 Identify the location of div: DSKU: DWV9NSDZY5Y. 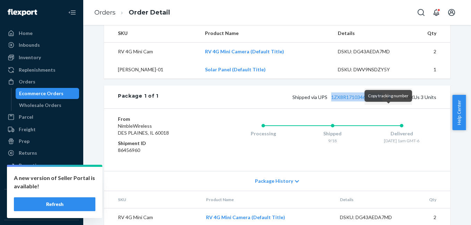
(370, 70).